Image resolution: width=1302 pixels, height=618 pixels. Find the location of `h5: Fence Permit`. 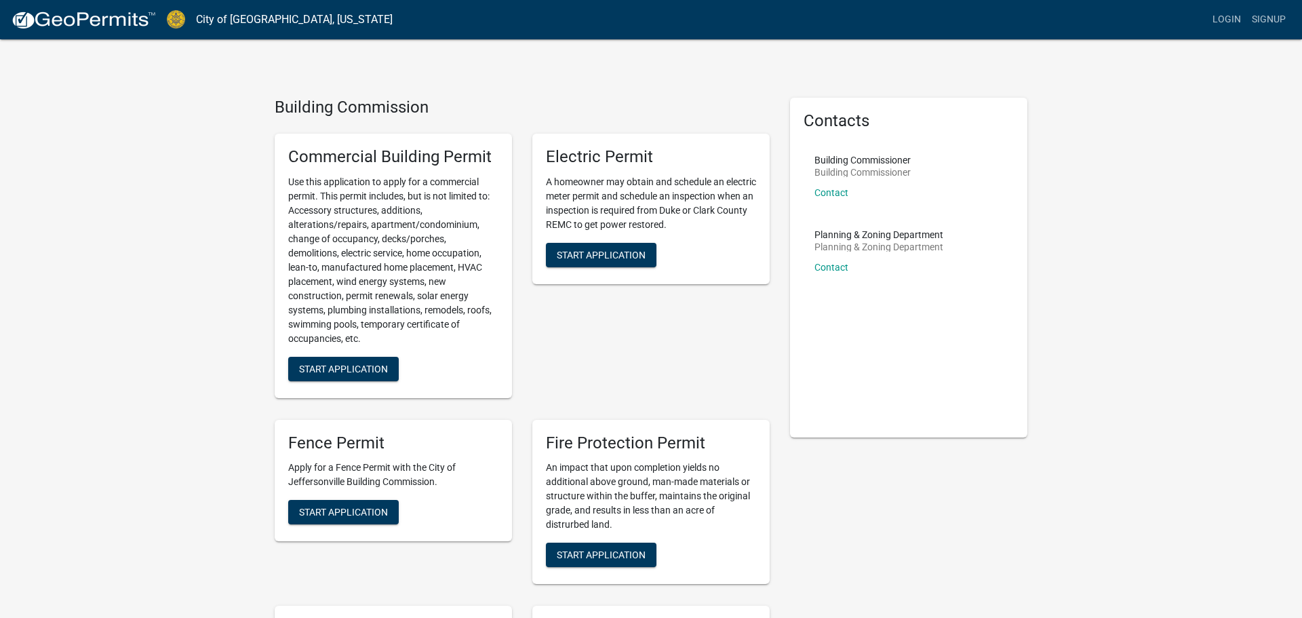

h5: Fence Permit is located at coordinates (393, 443).